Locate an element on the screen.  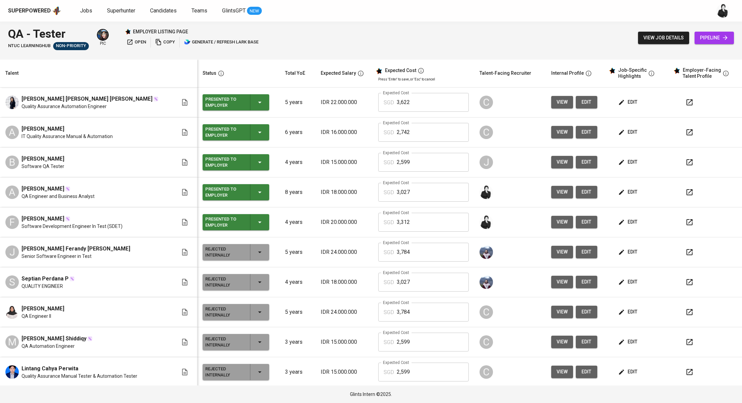
div: B is located at coordinates (12, 162).